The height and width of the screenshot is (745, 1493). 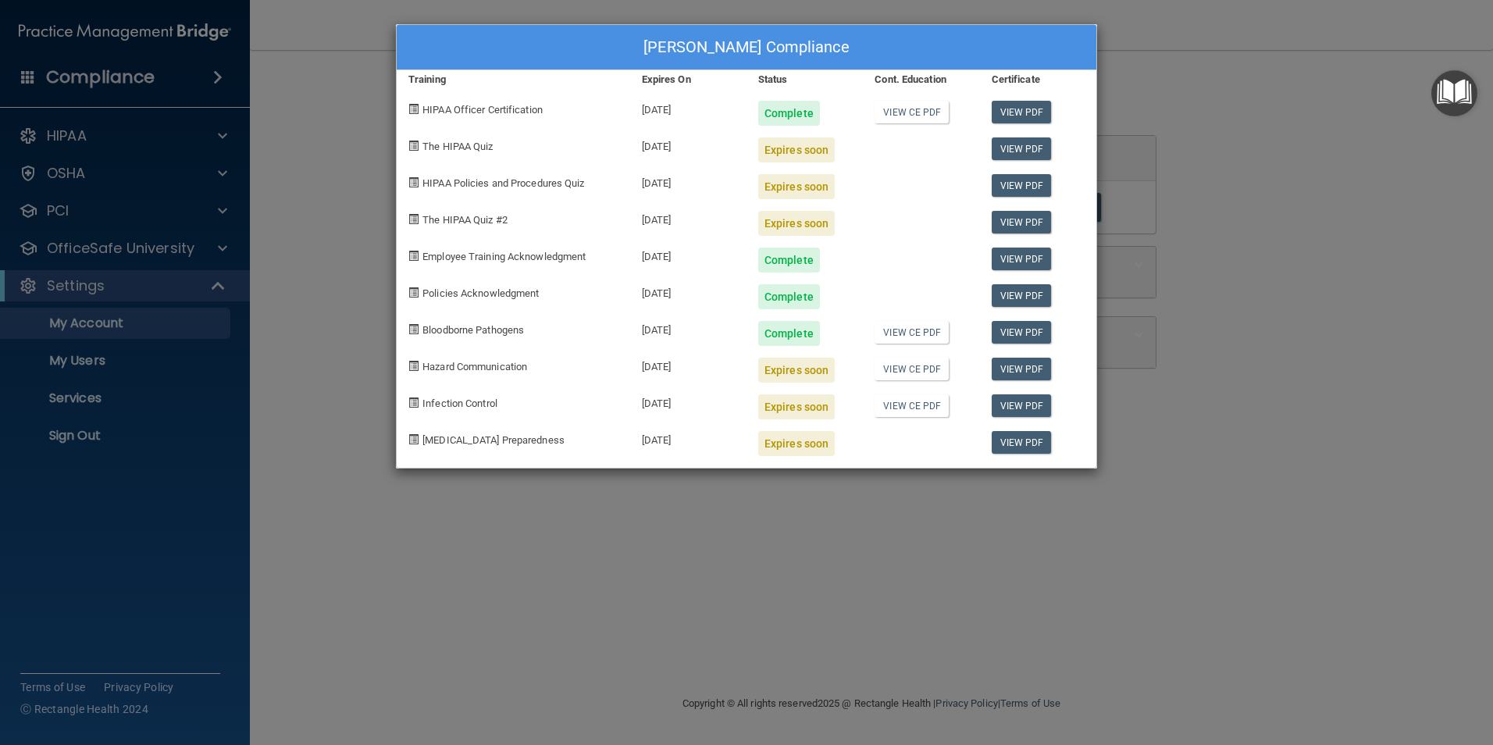 What do you see at coordinates (804, 80) in the screenshot?
I see `div: Status` at bounding box center [804, 80].